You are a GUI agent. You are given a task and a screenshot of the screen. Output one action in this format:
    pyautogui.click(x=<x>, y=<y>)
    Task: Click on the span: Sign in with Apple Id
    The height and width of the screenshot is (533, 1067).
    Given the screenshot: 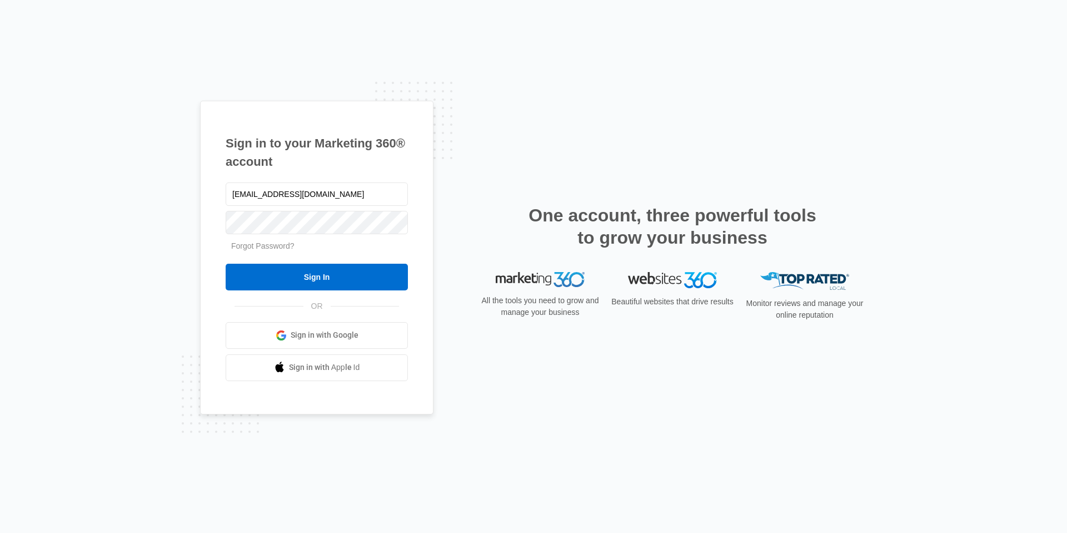 What is the action you would take?
    pyautogui.click(x=325, y=367)
    